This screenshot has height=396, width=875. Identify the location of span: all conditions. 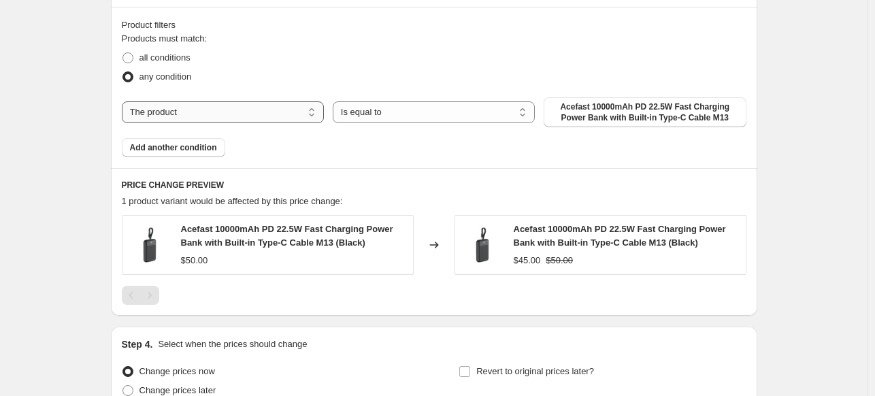
(165, 57).